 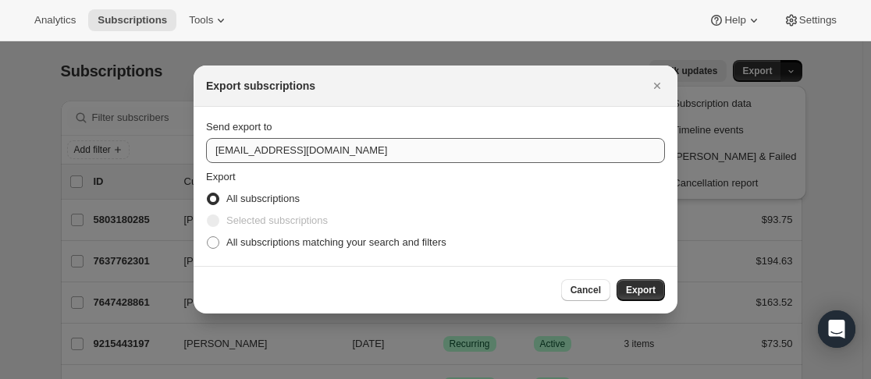 What do you see at coordinates (55, 20) in the screenshot?
I see `span: Analytics` at bounding box center [55, 20].